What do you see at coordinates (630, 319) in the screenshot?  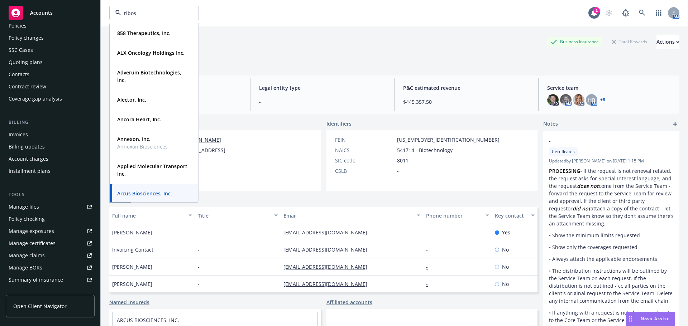 I see `div: Drag to move` at bounding box center [630, 319].